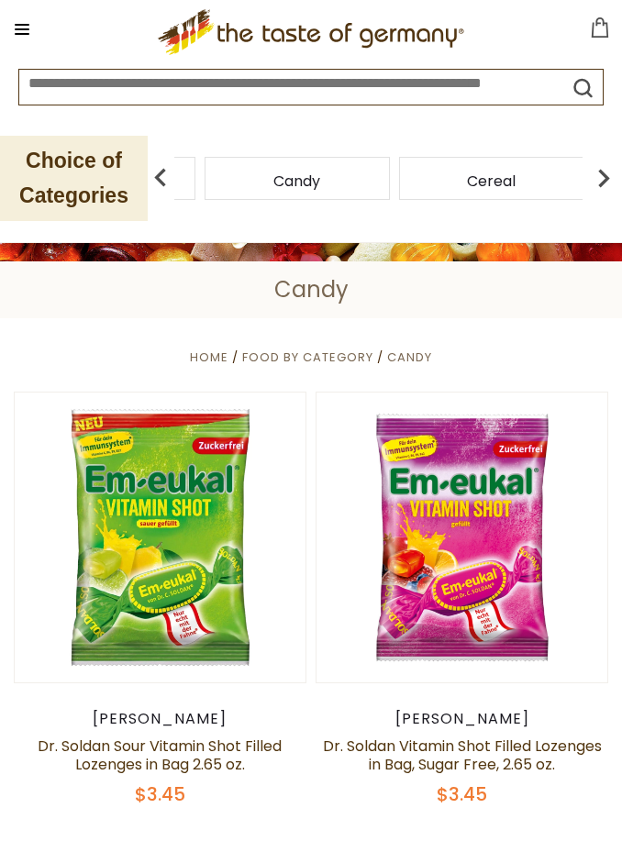  What do you see at coordinates (461, 537) in the screenshot?
I see `img: Dr. Soldan Vitamin Shot Filled Lozenges in Bag, Sugar Free, 2.65 oz.` at bounding box center [461, 537].